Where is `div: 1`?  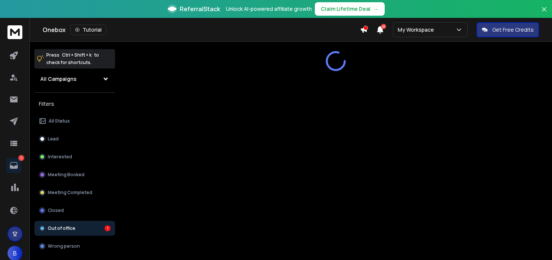
div: 1 is located at coordinates (107, 229).